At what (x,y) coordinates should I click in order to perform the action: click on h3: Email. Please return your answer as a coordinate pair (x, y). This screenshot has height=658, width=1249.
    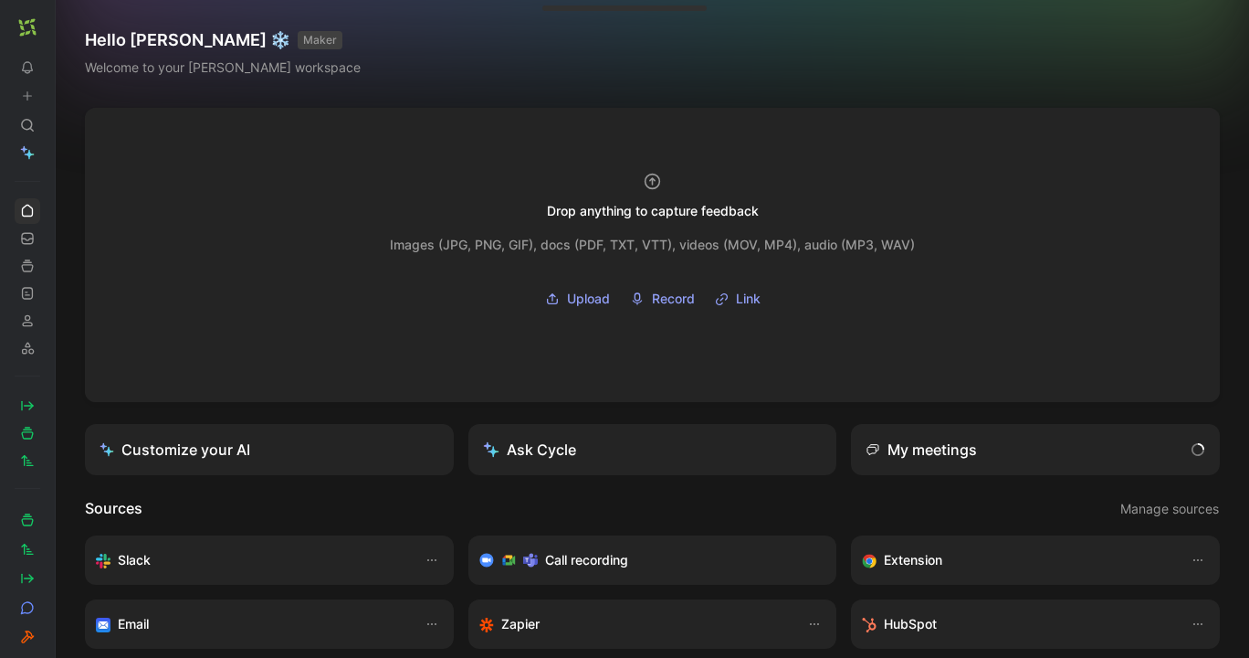
    Looking at the image, I should click on (133, 624).